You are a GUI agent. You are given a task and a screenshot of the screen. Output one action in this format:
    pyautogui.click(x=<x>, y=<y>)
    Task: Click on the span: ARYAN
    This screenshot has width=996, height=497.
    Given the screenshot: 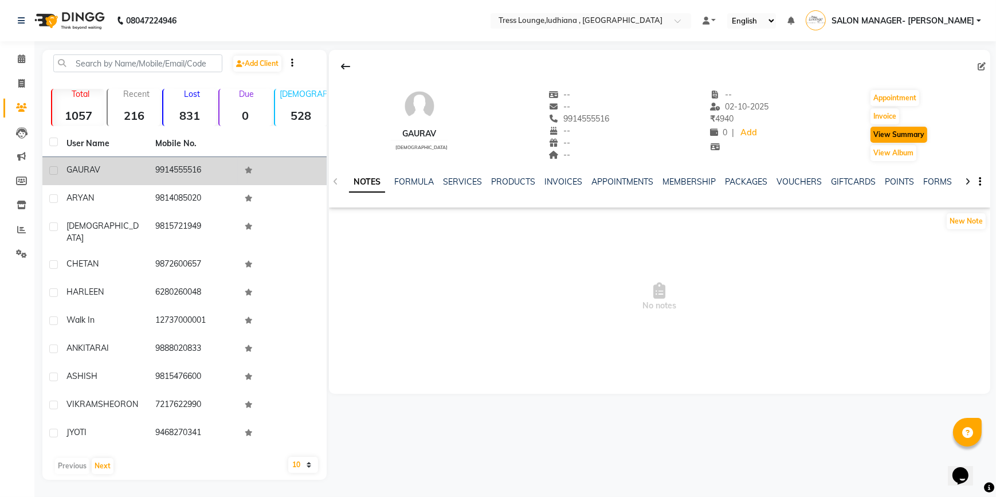 What is the action you would take?
    pyautogui.click(x=80, y=198)
    